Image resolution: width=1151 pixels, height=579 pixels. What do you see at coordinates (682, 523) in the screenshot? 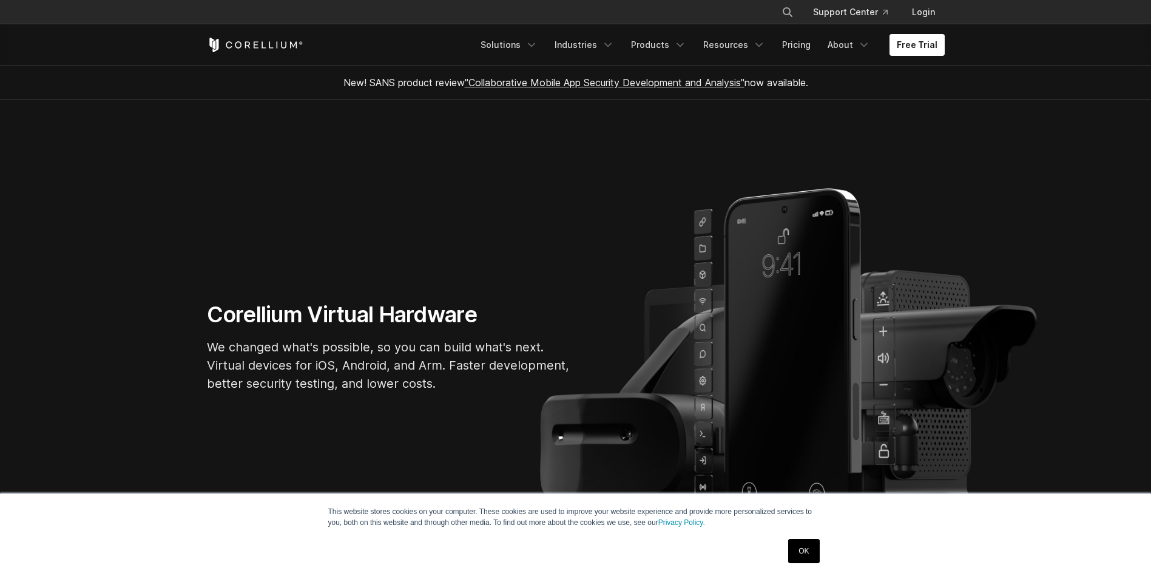
I see `a: Privacy Policy.` at bounding box center [682, 523].